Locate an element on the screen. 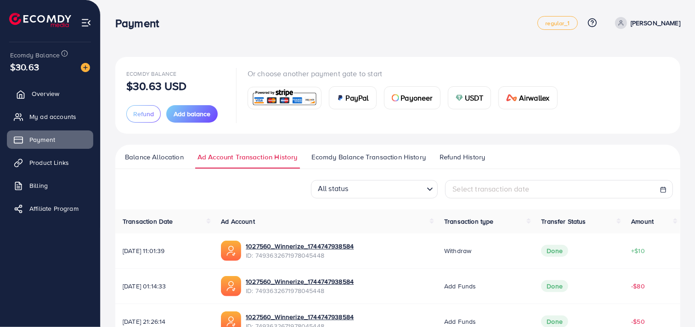 This screenshot has width=695, height=327. span: Affiliate Program is located at coordinates (54, 209).